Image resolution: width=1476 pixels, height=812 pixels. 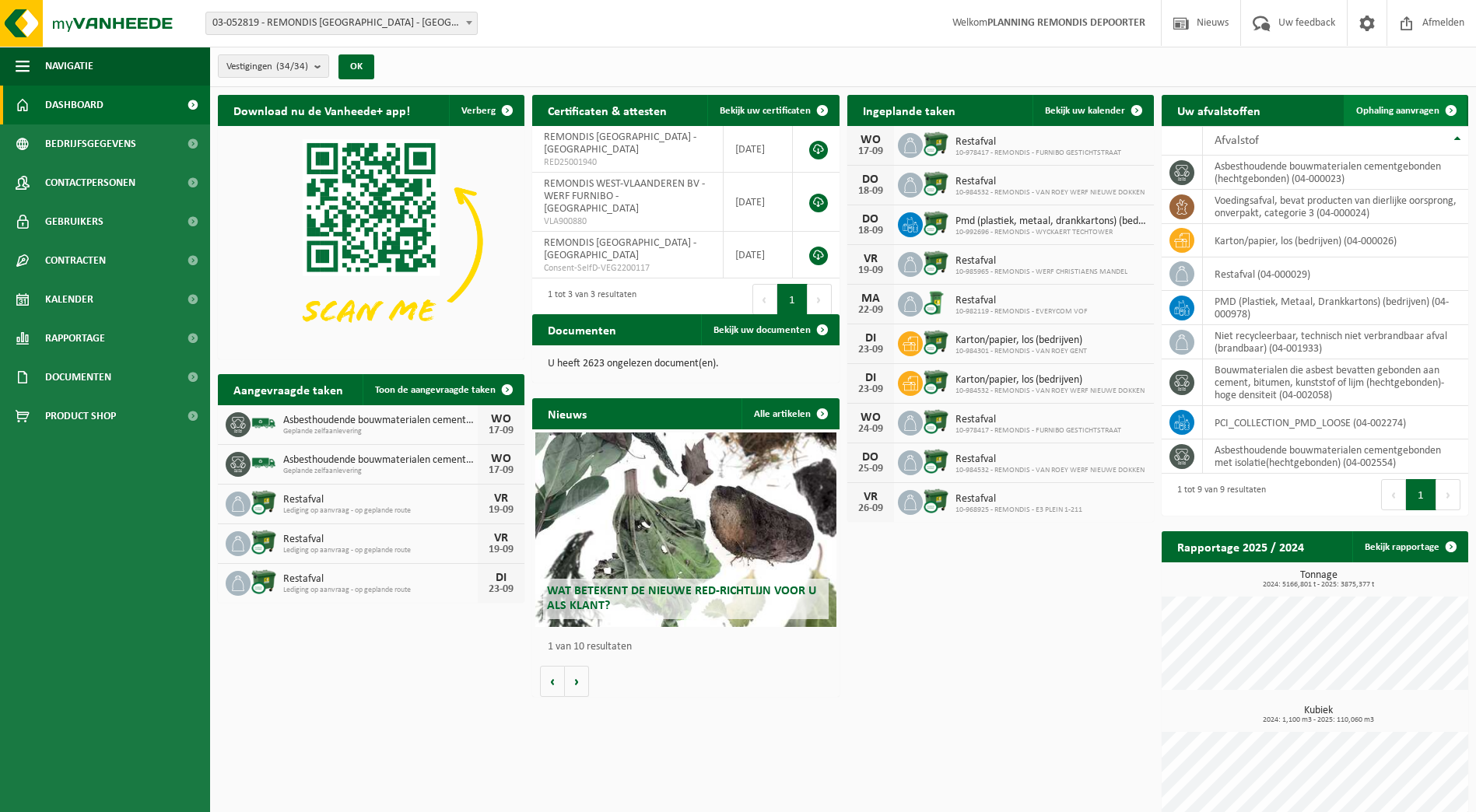 What do you see at coordinates (1335, 173) in the screenshot?
I see `td: asbesthoudende bouwmaterialen cementgebonden (hechtgebonden) (04-000023)` at bounding box center [1335, 173].